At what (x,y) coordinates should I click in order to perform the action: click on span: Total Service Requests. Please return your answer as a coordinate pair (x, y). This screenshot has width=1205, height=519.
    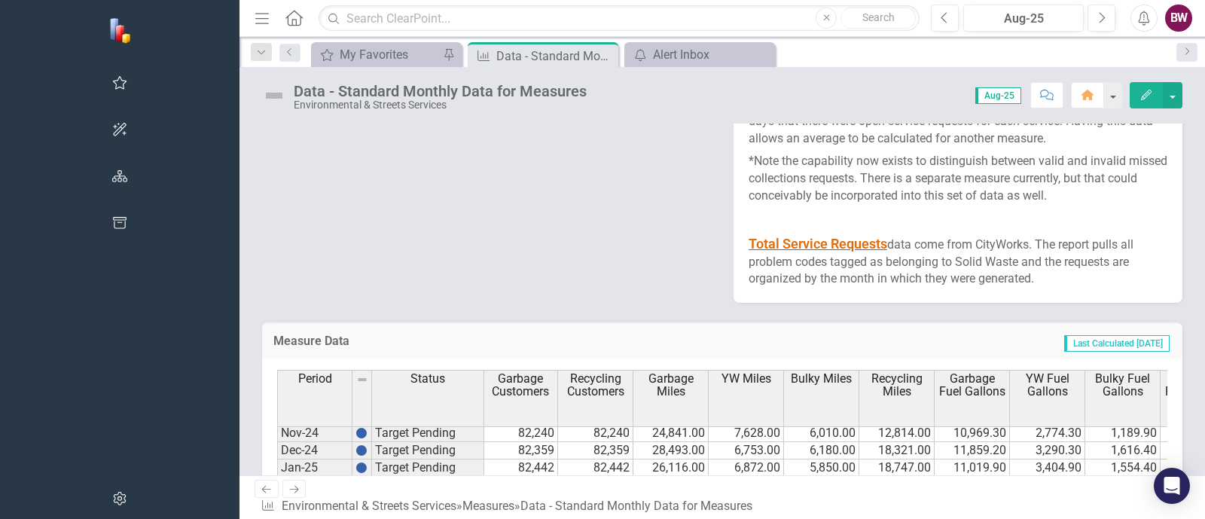
    Looking at the image, I should click on (818, 243).